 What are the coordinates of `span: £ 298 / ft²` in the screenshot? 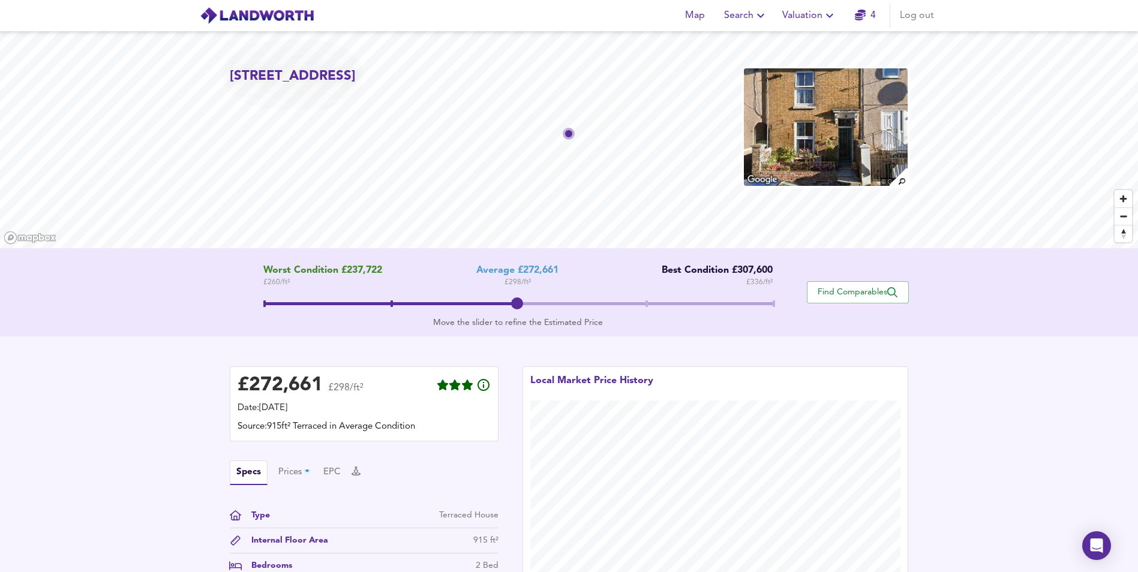 It's located at (517, 282).